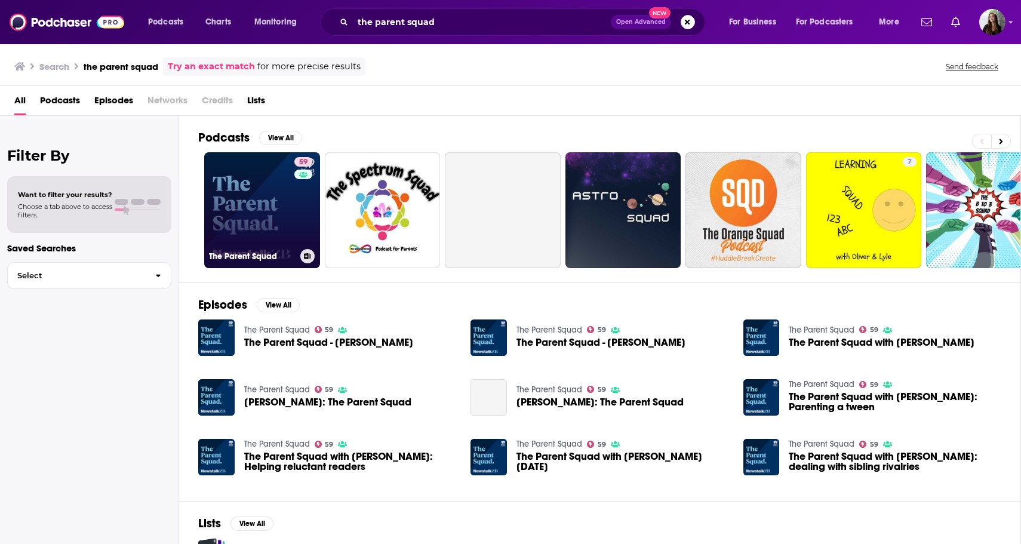 The image size is (1021, 544). What do you see at coordinates (89, 275) in the screenshot?
I see `button: Select` at bounding box center [89, 275].